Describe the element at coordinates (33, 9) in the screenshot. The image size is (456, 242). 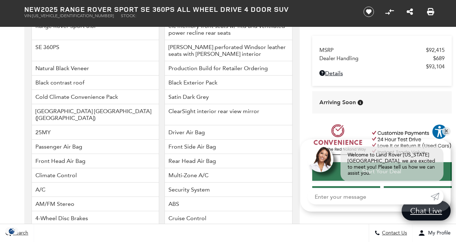
I see `strong: New` at that location.